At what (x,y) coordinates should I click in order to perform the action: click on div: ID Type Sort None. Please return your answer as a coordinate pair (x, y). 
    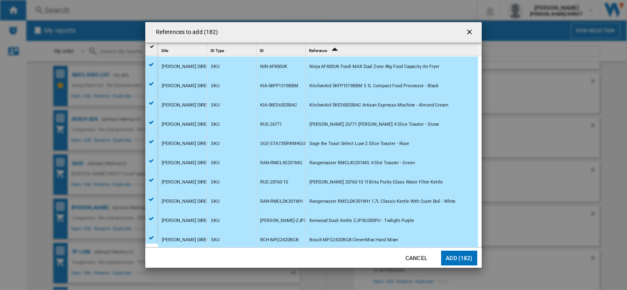
    Looking at the image, I should click on (232, 49).